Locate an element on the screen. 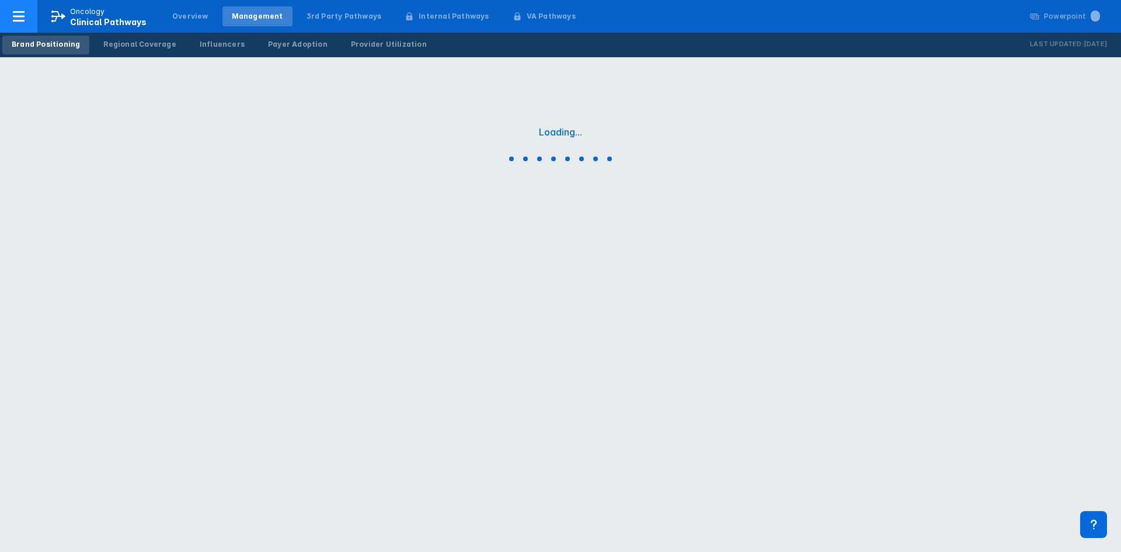 The height and width of the screenshot is (552, 1121). p: Last Updated: is located at coordinates (1056, 44).